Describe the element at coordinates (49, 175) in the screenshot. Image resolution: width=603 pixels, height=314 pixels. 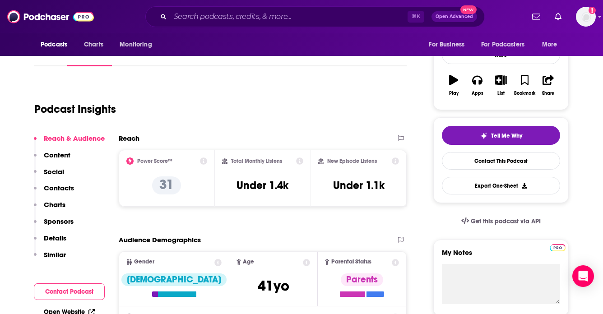
I see `button: Social` at that location.